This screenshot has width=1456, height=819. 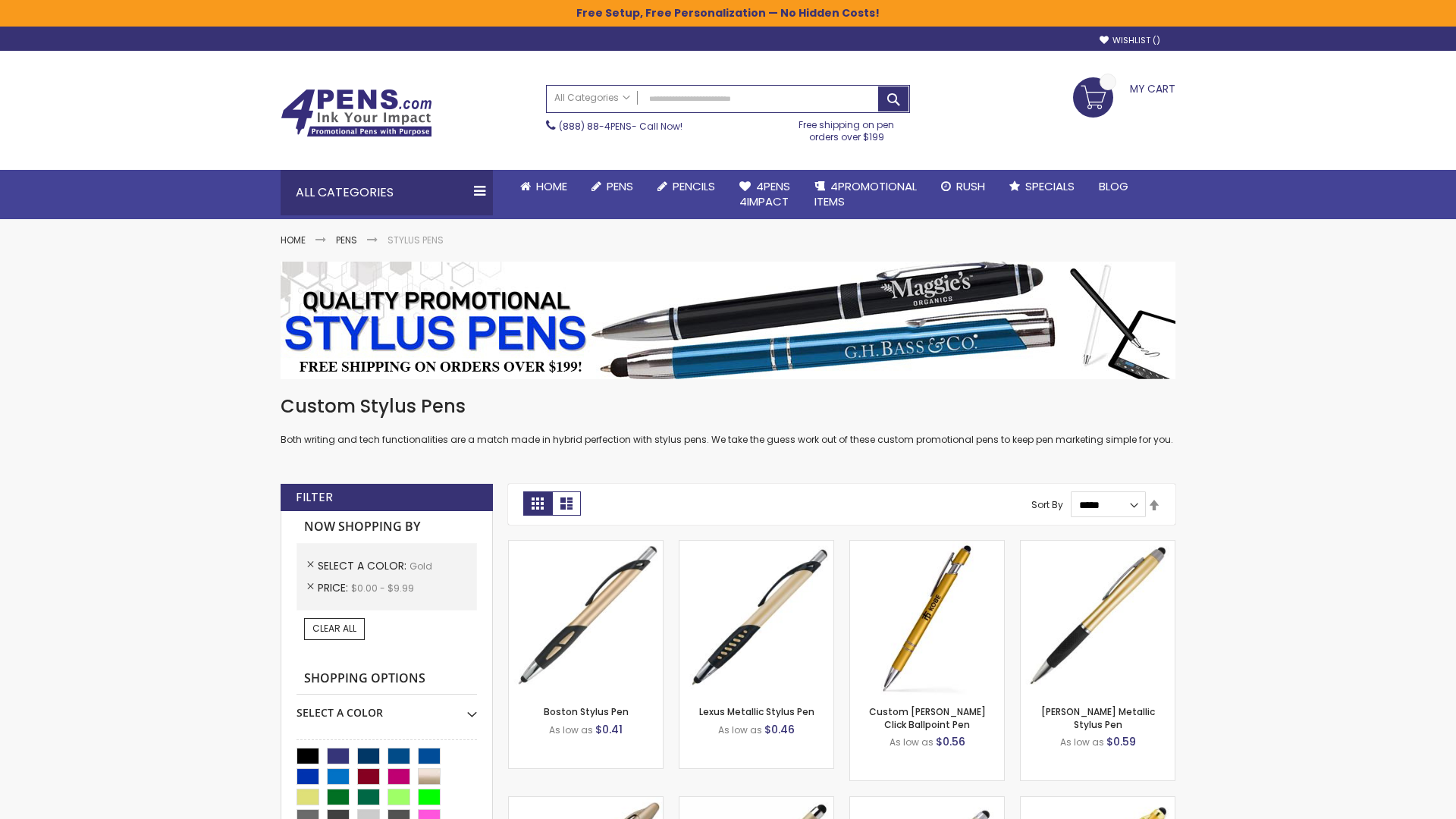 I want to click on a: Boston Stylus Pen, so click(x=586, y=711).